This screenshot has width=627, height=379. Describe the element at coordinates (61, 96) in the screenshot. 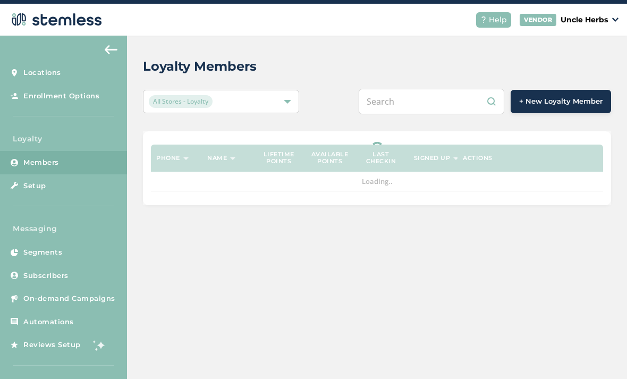

I see `span: Enrollment Options` at that location.